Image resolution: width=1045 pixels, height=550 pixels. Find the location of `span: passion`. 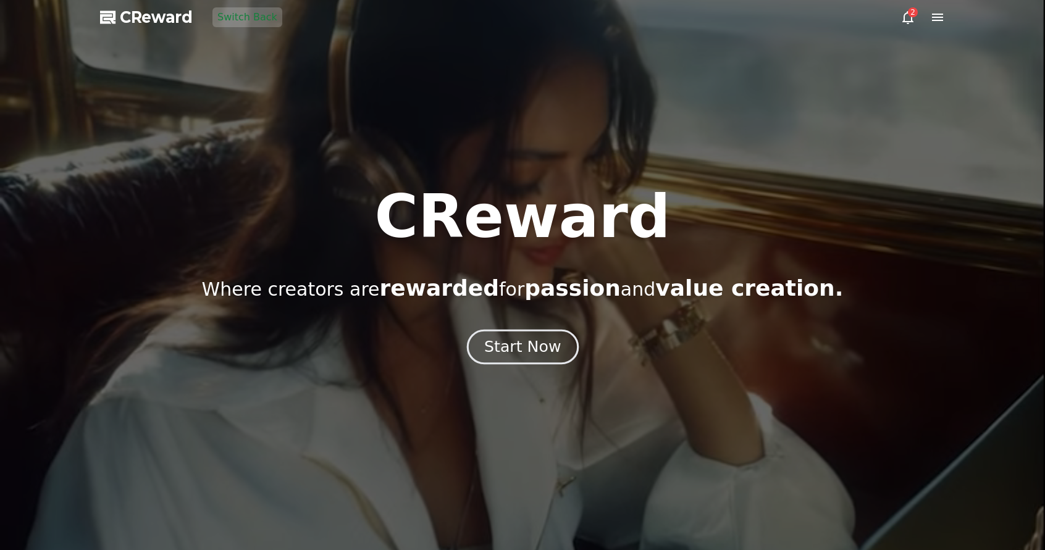

span: passion is located at coordinates (572, 288).